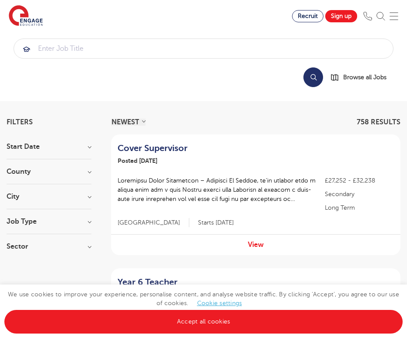 This screenshot has width=407, height=341. I want to click on p: Long Term, so click(360, 207).